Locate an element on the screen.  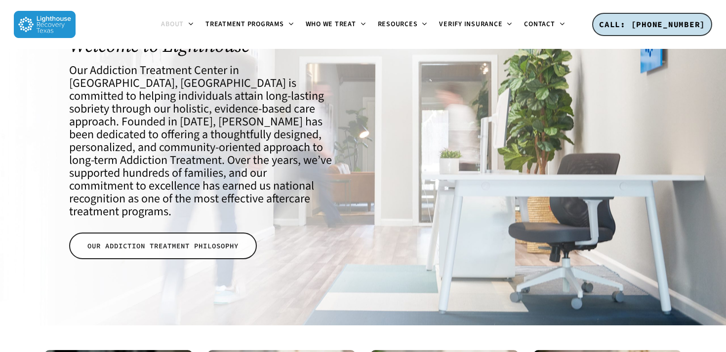
span: Who We Treat is located at coordinates (331, 24).